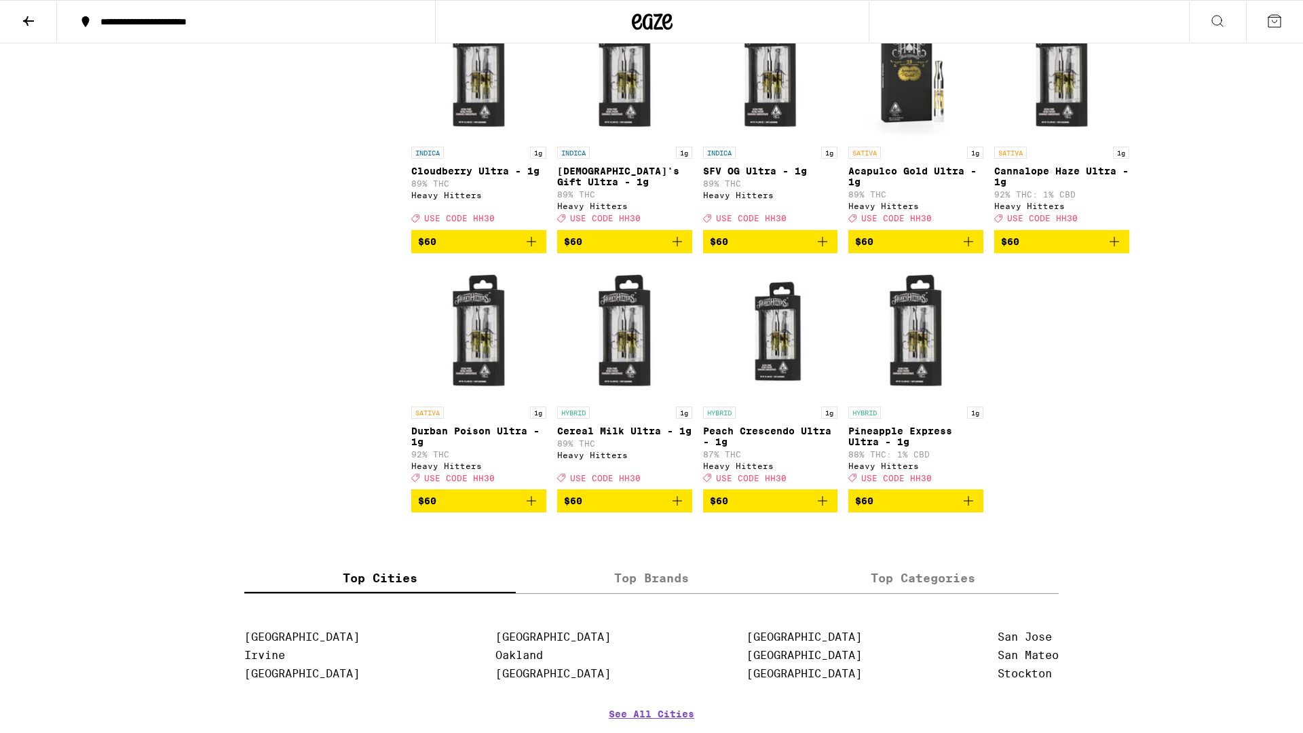 The image size is (1303, 733). Describe the element at coordinates (625, 117) in the screenshot. I see `a: Open page for God's Gift Ultra - 1g from Heavy Hitters` at that location.